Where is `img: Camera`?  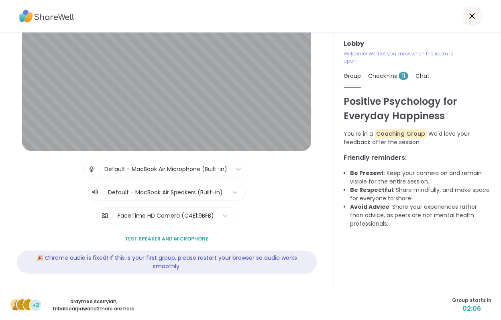
img: Camera is located at coordinates (105, 216).